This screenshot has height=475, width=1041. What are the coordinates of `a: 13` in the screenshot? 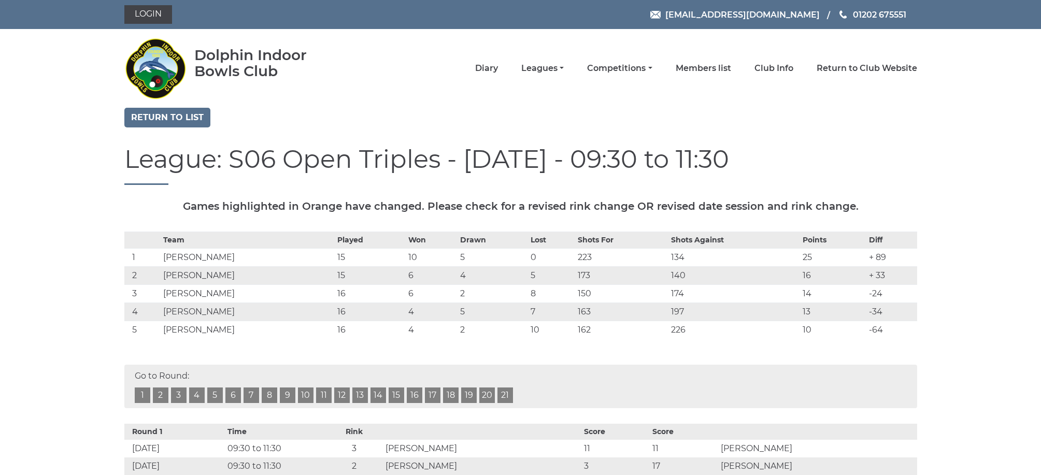 It's located at (360, 395).